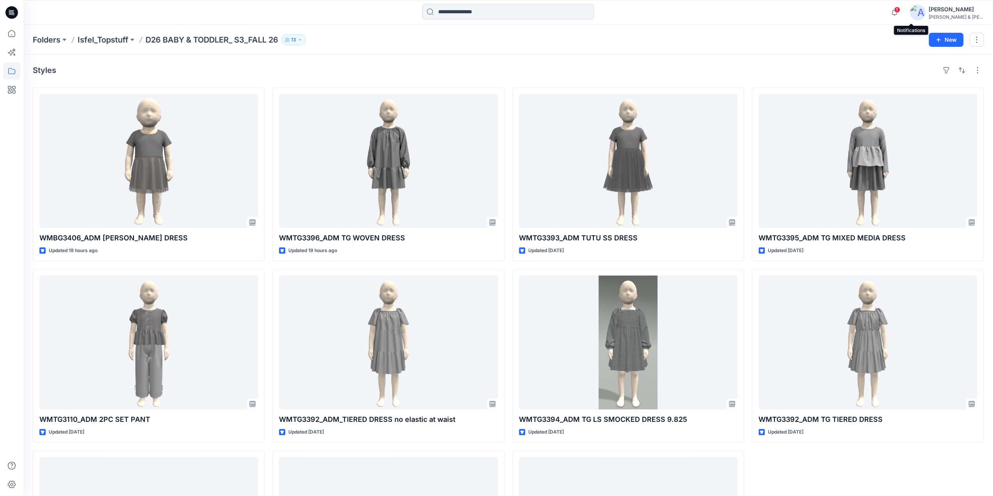  Describe the element at coordinates (293, 40) in the screenshot. I see `p: 13` at that location.